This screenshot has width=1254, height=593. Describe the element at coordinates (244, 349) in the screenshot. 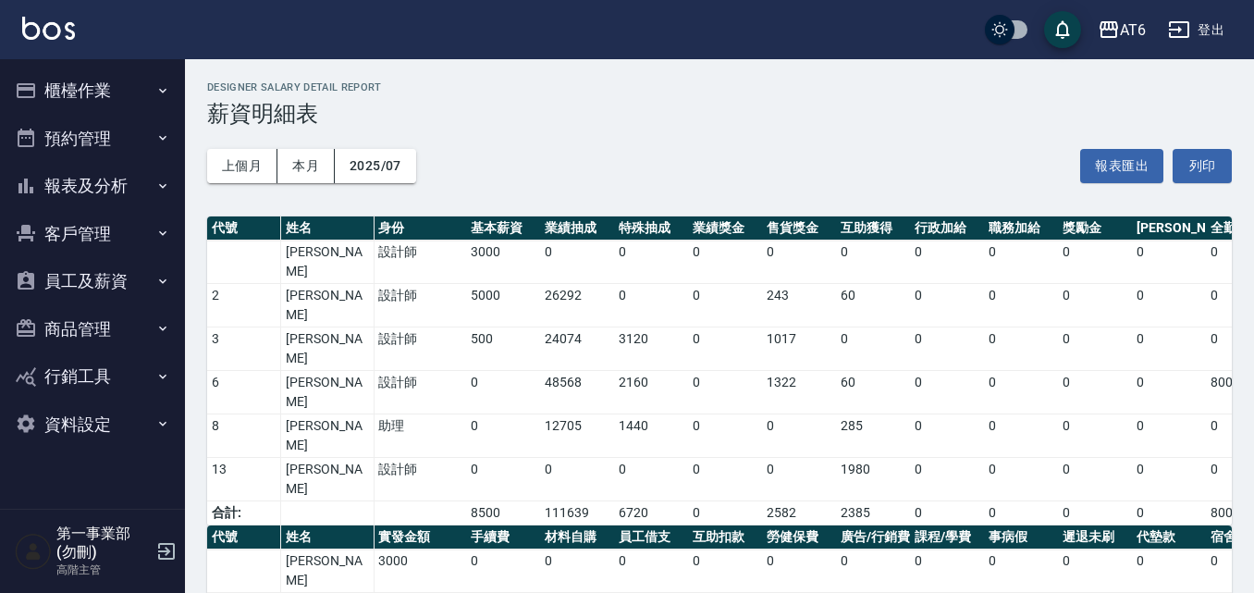

I see `td: 3` at that location.